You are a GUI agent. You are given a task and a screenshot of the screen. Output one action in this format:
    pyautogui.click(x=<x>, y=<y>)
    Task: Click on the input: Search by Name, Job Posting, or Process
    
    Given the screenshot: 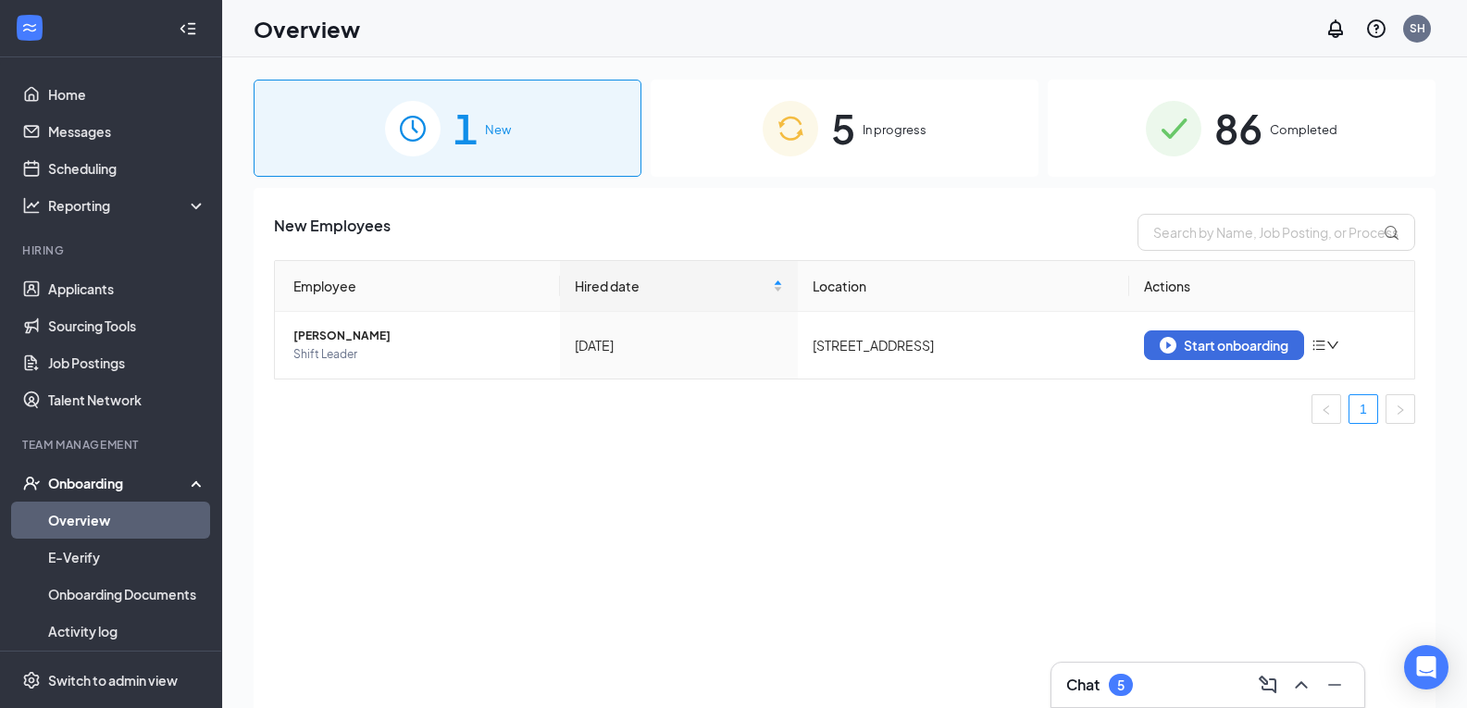 What is the action you would take?
    pyautogui.click(x=1276, y=232)
    